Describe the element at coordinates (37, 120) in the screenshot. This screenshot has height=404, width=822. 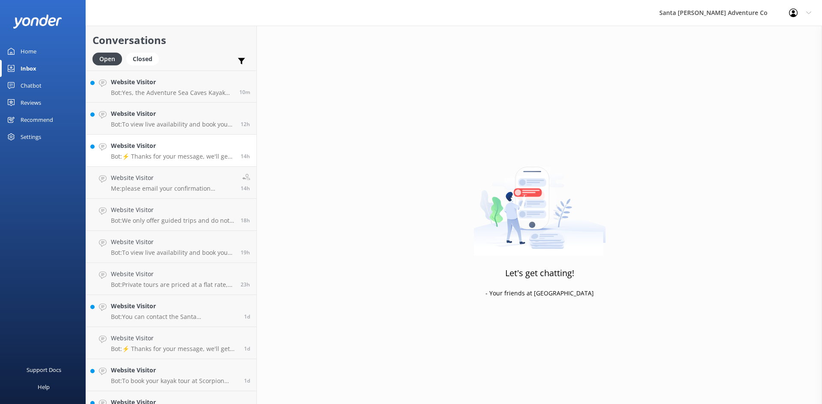
I see `div: Recommend` at that location.